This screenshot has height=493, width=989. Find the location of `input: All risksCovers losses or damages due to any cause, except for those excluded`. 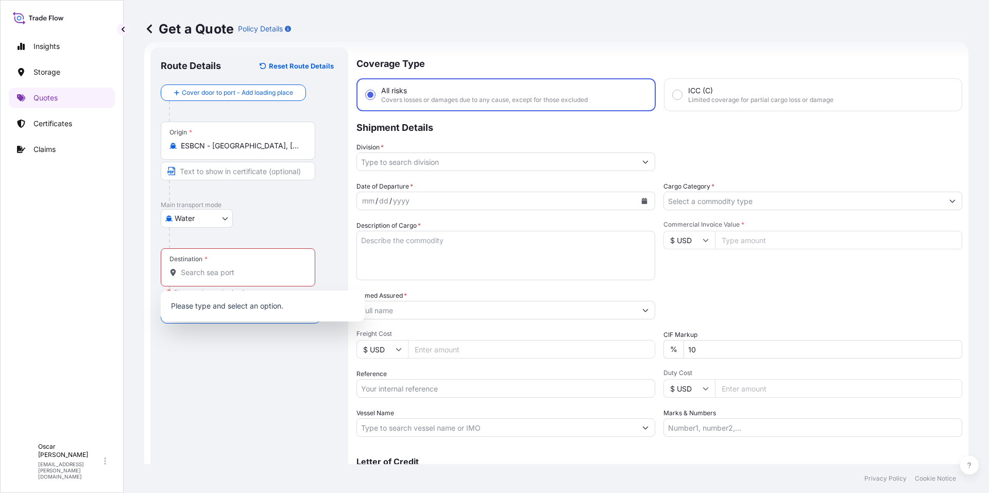

input: All risksCovers losses or damages due to any cause, except for those excluded is located at coordinates (371, 95).